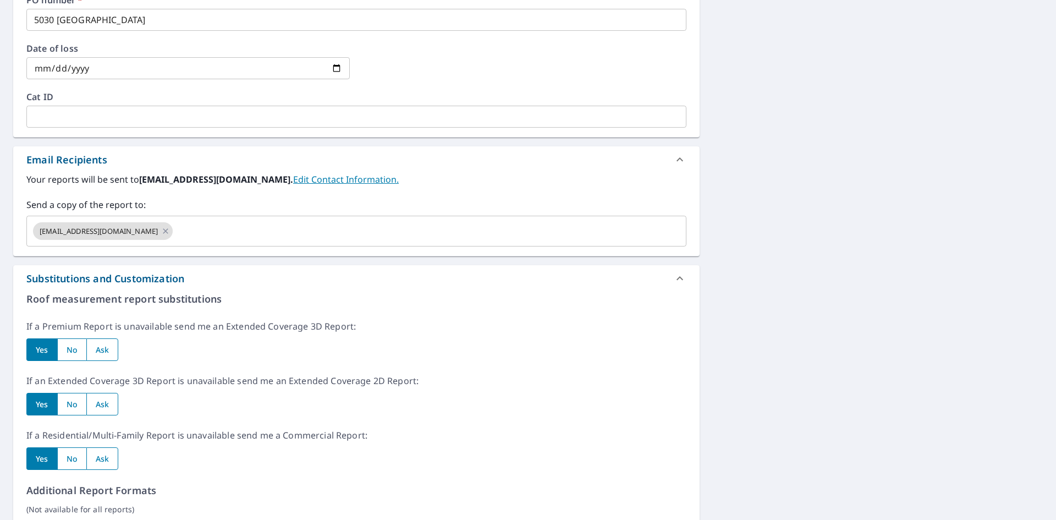 The image size is (1056, 520). I want to click on p: If a Premium Report is unavailable send me an Extended Coverage 3D Report:, so click(356, 326).